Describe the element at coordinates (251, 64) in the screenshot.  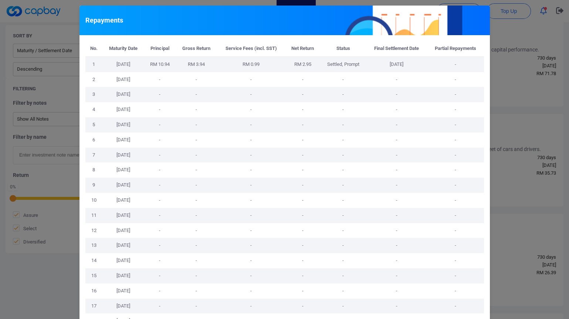
I see `span: RM 0.99` at that location.